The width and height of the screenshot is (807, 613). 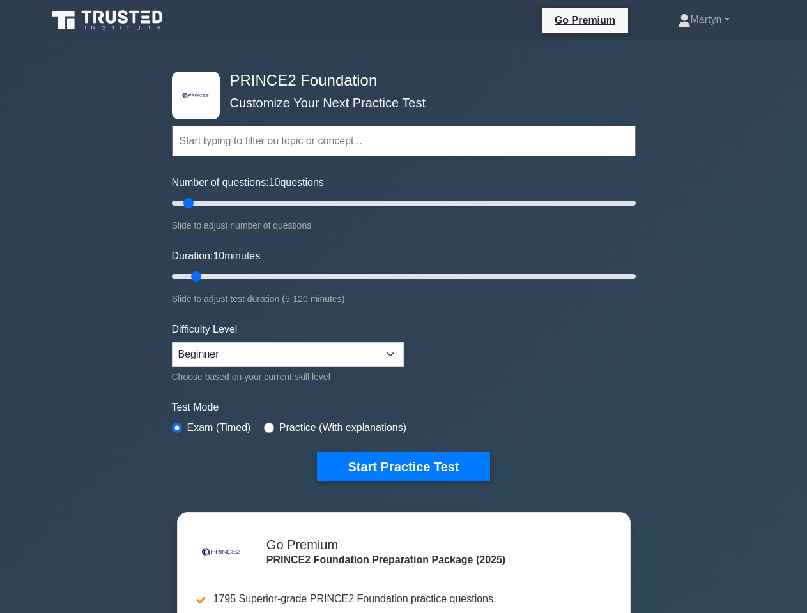 I want to click on label: Number of questions: questions, so click(x=248, y=183).